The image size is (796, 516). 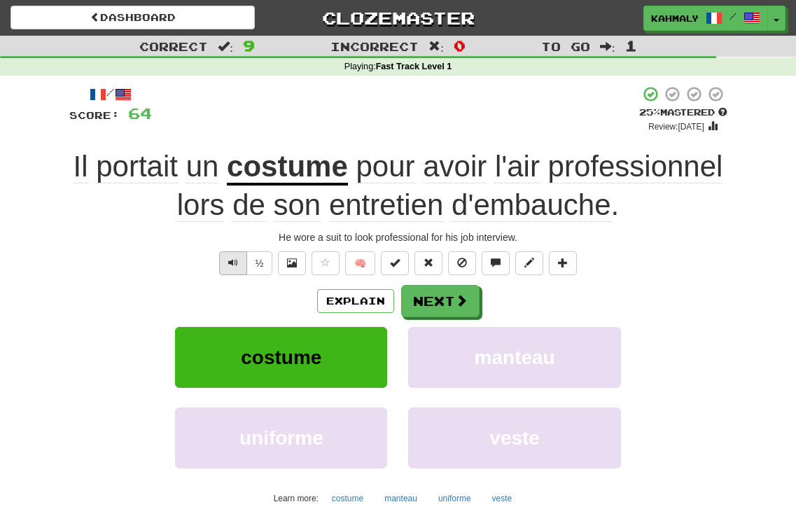 I want to click on span: To go, so click(x=566, y=46).